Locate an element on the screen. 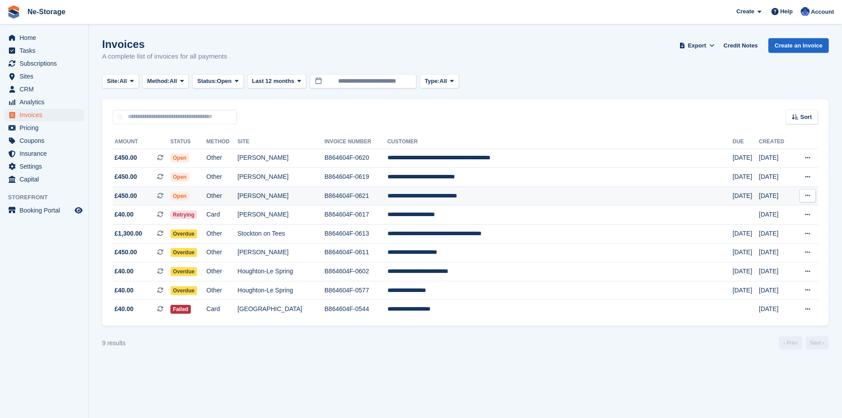  td: B864604F-0621 is located at coordinates (356, 196).